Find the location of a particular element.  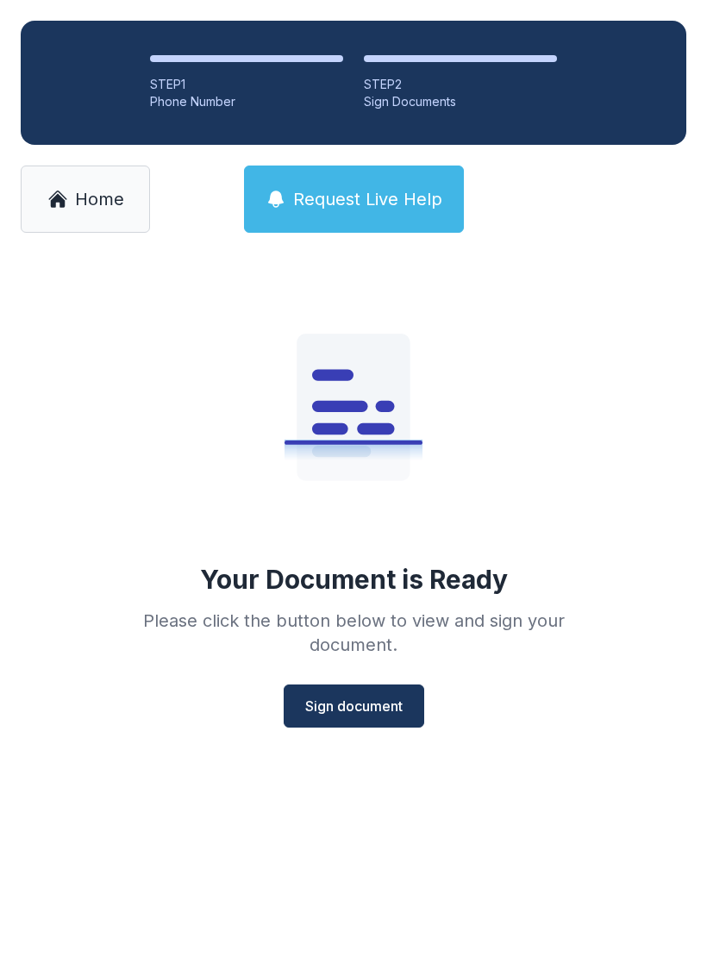

div: Sign Documents is located at coordinates (460, 102).